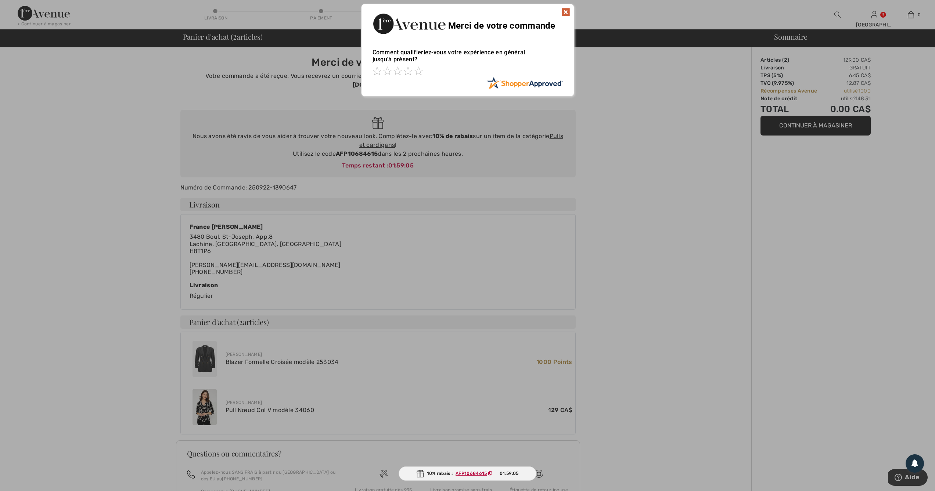  Describe the element at coordinates (409, 24) in the screenshot. I see `img: Merci de votre commande` at that location.